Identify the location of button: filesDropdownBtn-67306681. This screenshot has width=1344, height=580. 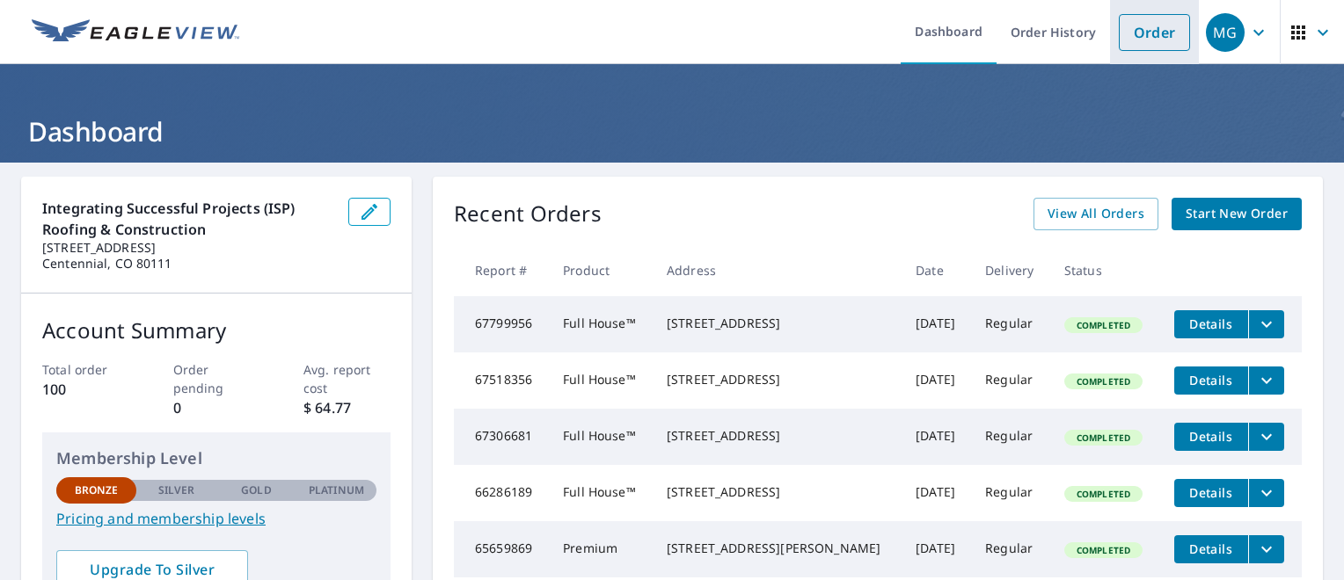
(1265, 437).